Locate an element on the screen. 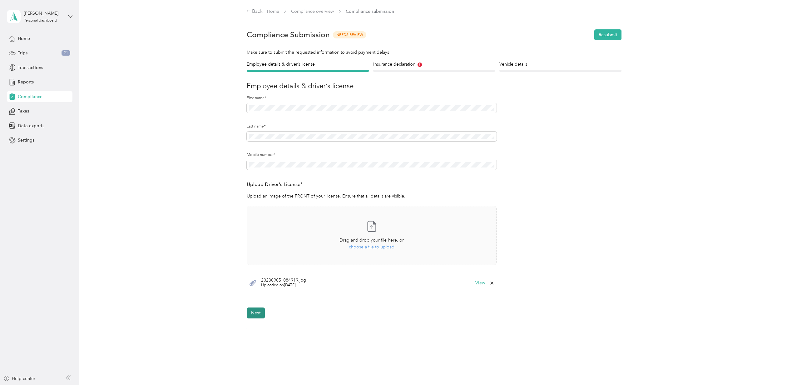 The width and height of the screenshot is (792, 385). button: Help center is located at coordinates (19, 378).